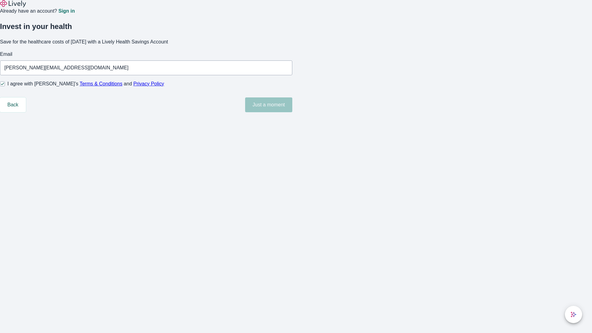 This screenshot has width=592, height=333. I want to click on svg: Lively AI Assistant, so click(574, 315).